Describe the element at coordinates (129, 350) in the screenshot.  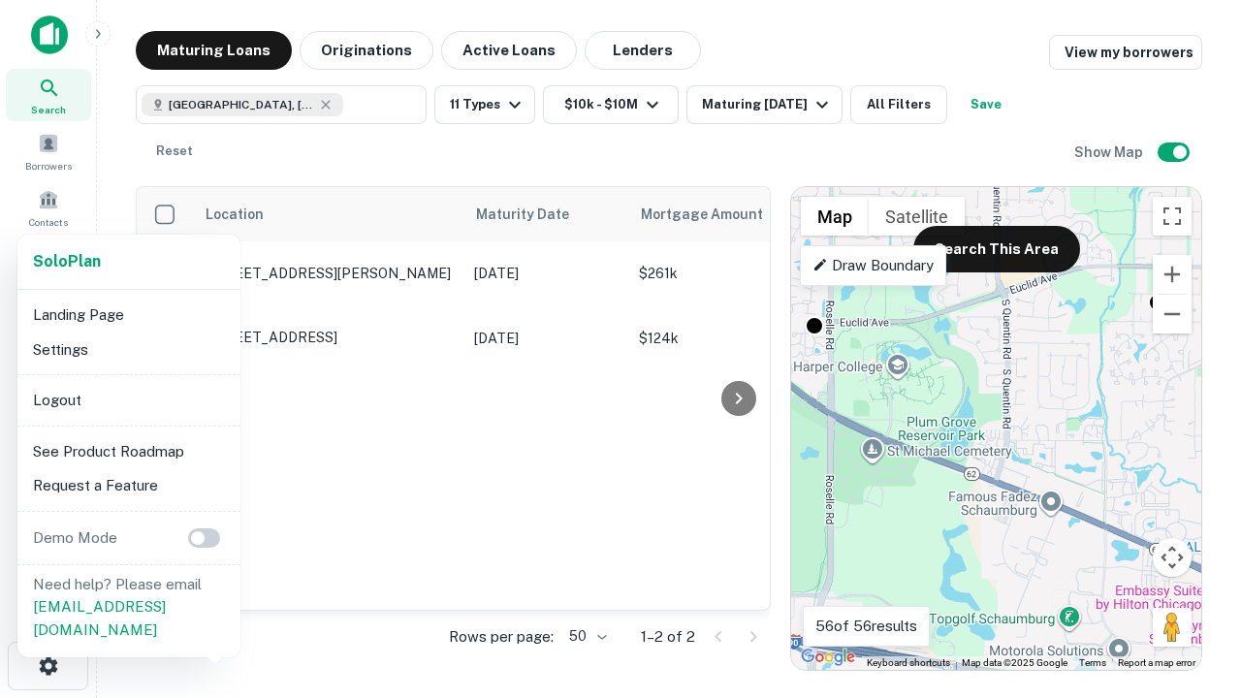
I see `li: Settings` at that location.